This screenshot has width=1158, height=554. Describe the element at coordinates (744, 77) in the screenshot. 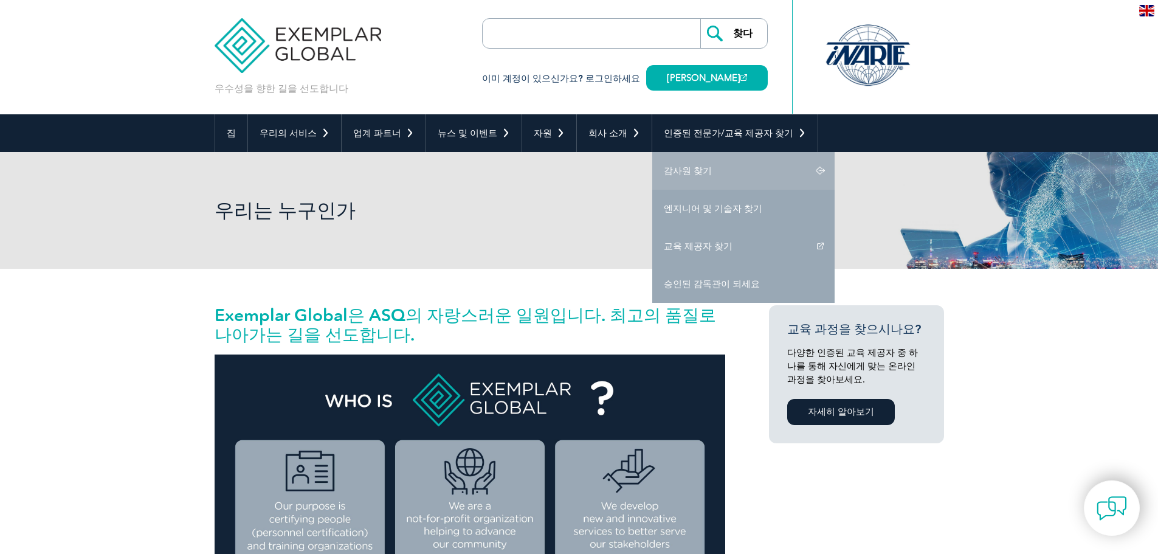

I see `img: open_square.png` at that location.